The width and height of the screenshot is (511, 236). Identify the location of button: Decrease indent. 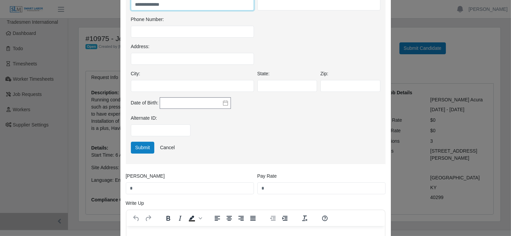
(273, 219).